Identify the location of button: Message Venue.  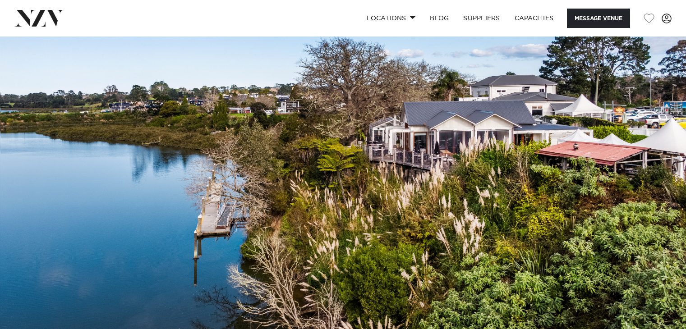
(598, 18).